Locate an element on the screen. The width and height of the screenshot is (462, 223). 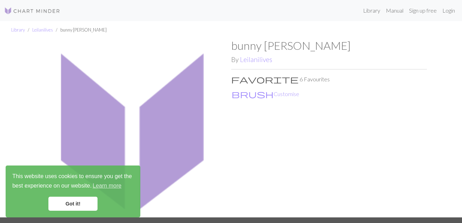
img: bunny sonny angel is located at coordinates (133, 128).